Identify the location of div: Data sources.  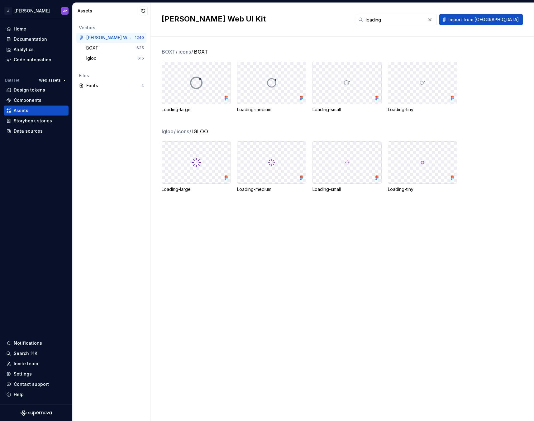
(28, 131).